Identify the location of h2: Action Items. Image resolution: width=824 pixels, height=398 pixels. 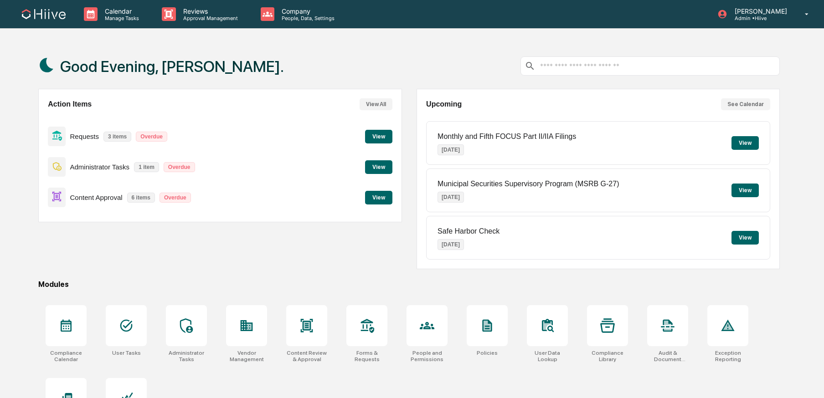
(70, 104).